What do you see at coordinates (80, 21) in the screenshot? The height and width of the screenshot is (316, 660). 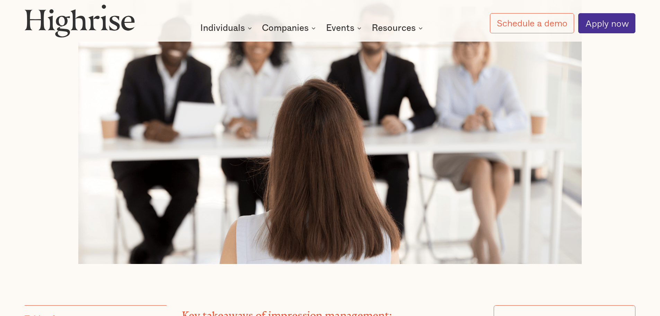 I see `img: Highrise logo` at bounding box center [80, 21].